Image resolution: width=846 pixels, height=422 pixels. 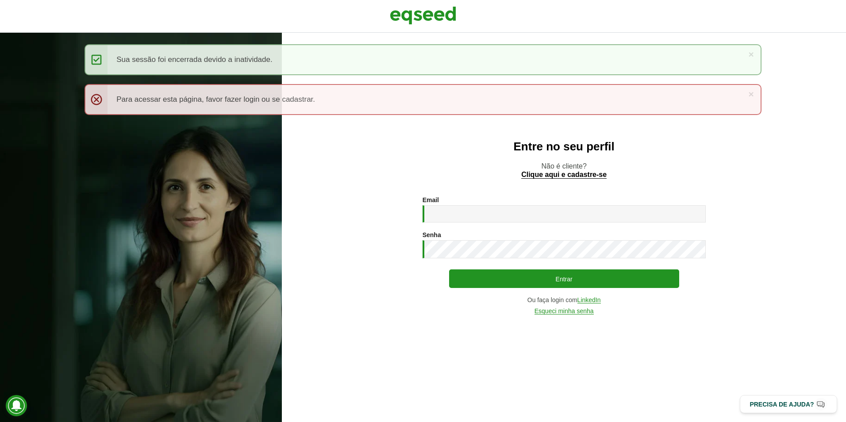 What do you see at coordinates (423, 100) in the screenshot?
I see `div: Para acessar esta página, favor fazer login ou se cadastrar.` at bounding box center [423, 100].